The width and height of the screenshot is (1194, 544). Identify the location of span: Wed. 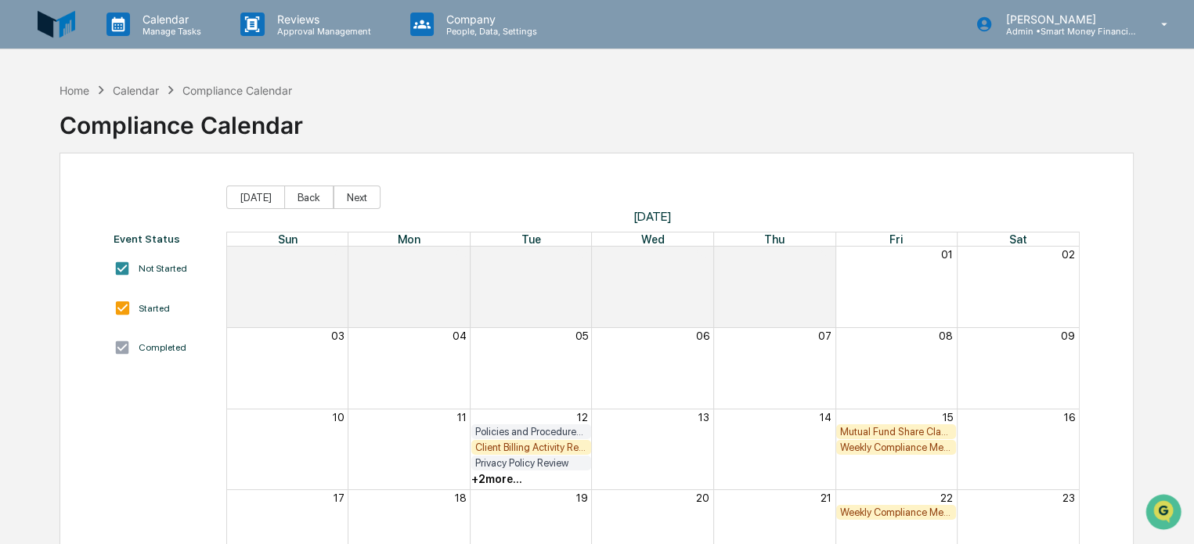
(653, 239).